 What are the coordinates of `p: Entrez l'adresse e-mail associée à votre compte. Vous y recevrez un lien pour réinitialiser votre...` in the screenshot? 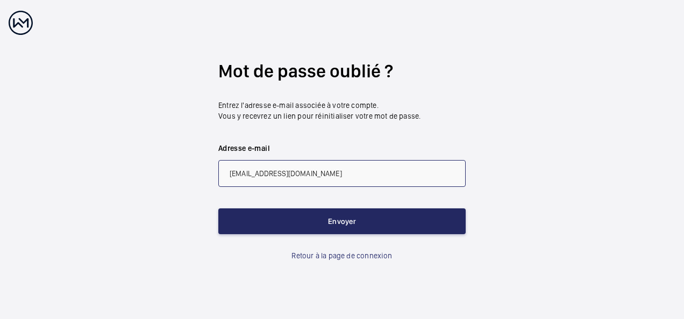 It's located at (342, 111).